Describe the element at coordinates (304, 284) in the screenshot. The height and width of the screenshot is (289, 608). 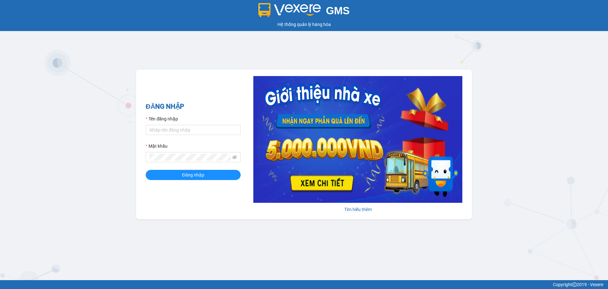
I see `div: Copyright 2019 - Vexere` at that location.